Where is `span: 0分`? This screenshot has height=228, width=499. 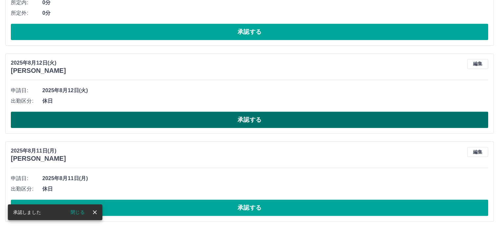 span: 0分 is located at coordinates (265, 13).